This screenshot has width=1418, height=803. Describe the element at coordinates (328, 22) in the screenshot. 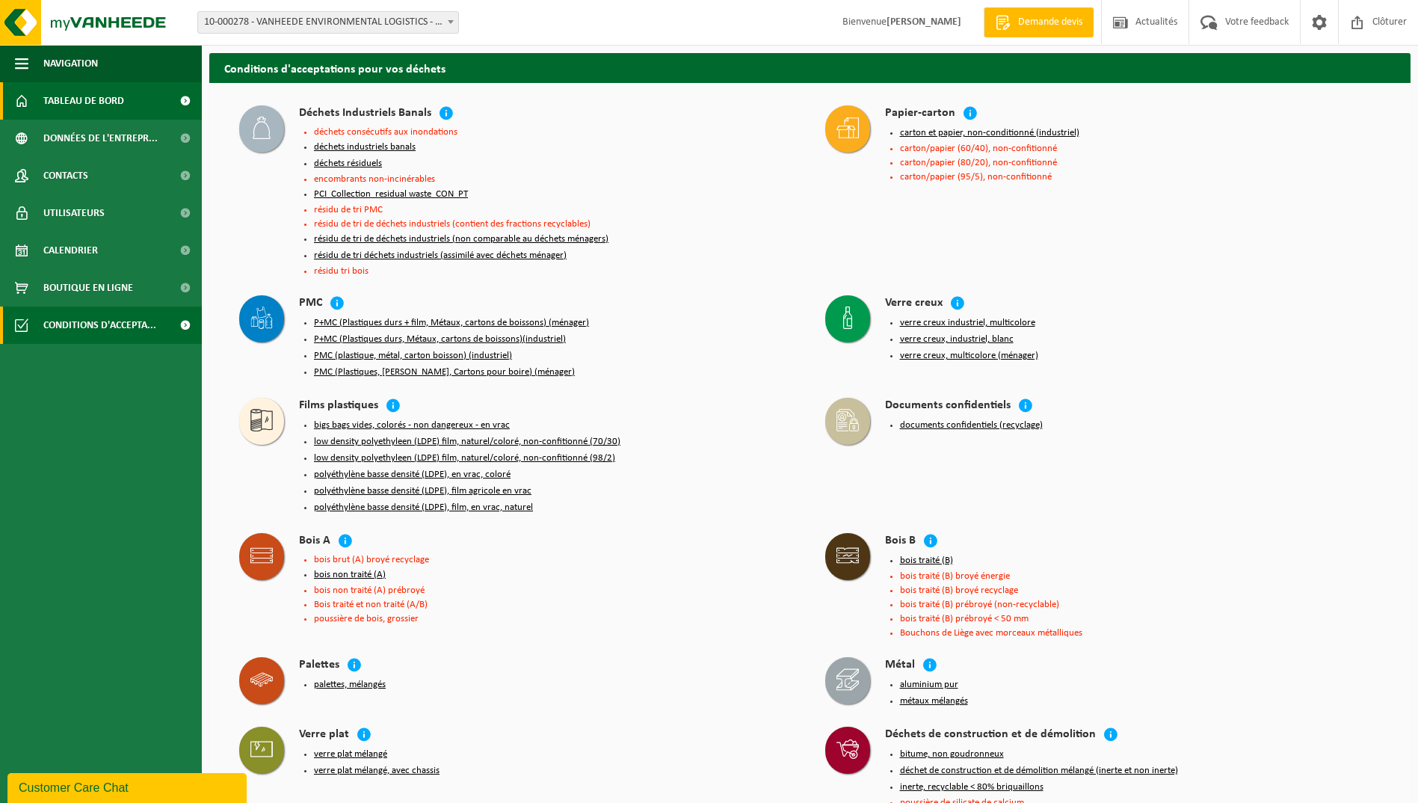

I see `span: 10-000278 - VANHEEDE ENVIRONMENTAL LOGISTICS - QUEVY - QUÉVY-LE-GRAND` at that location.